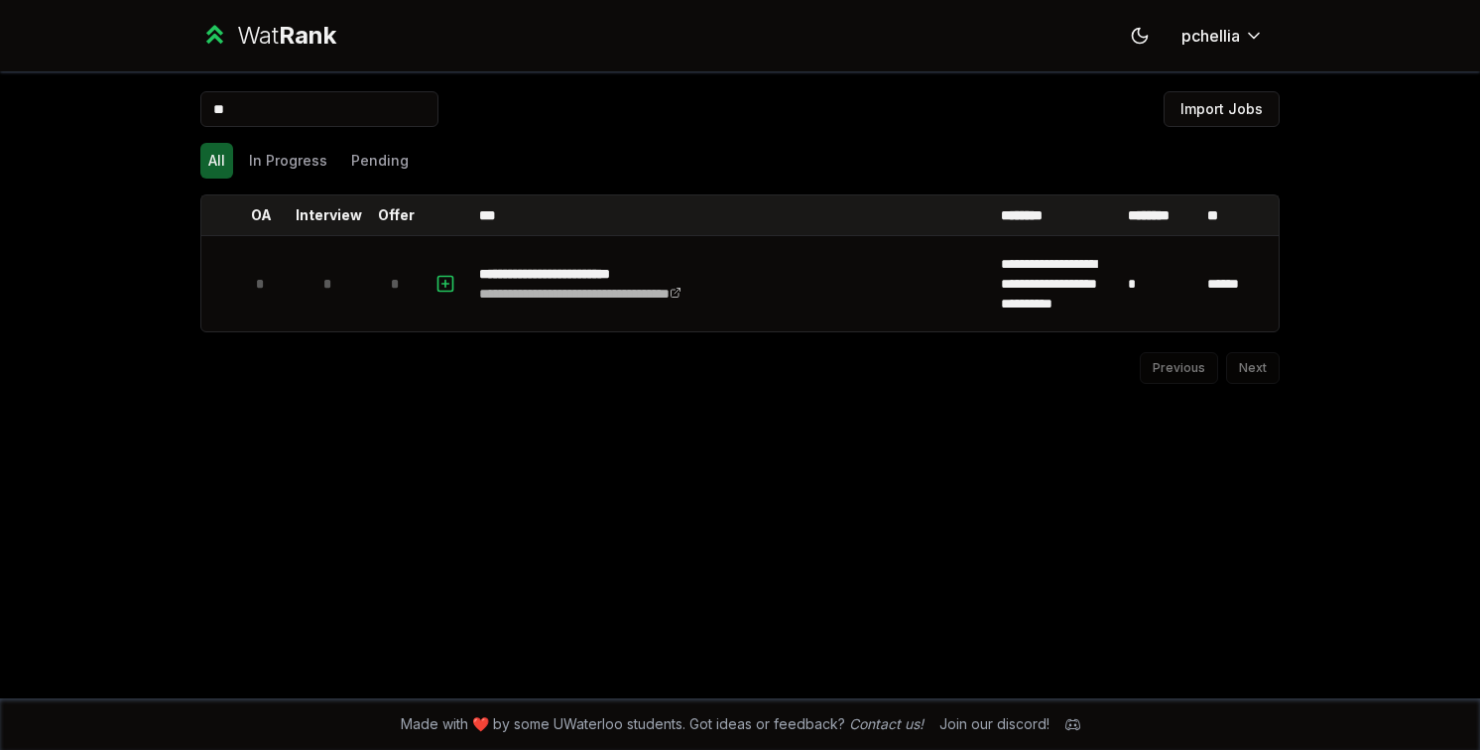 This screenshot has width=1480, height=750. Describe the element at coordinates (1222, 36) in the screenshot. I see `button: pchellia` at that location.